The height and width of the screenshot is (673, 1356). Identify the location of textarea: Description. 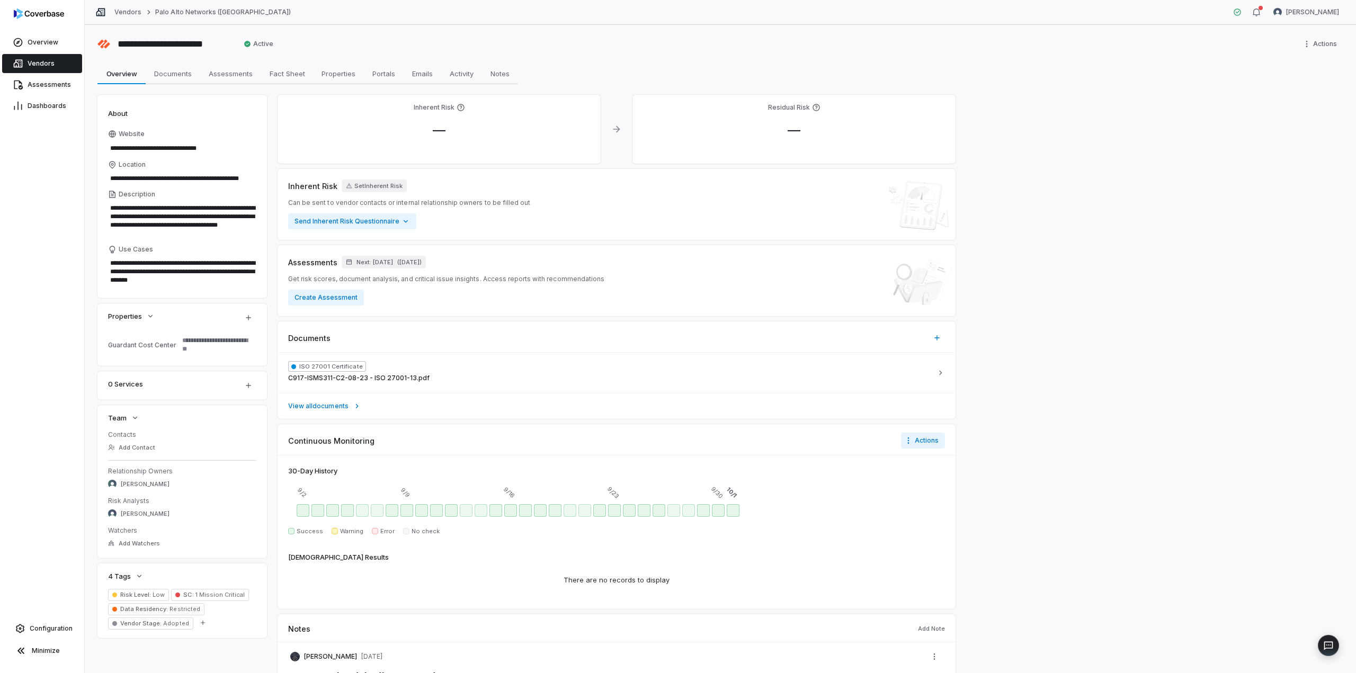
(182, 221).